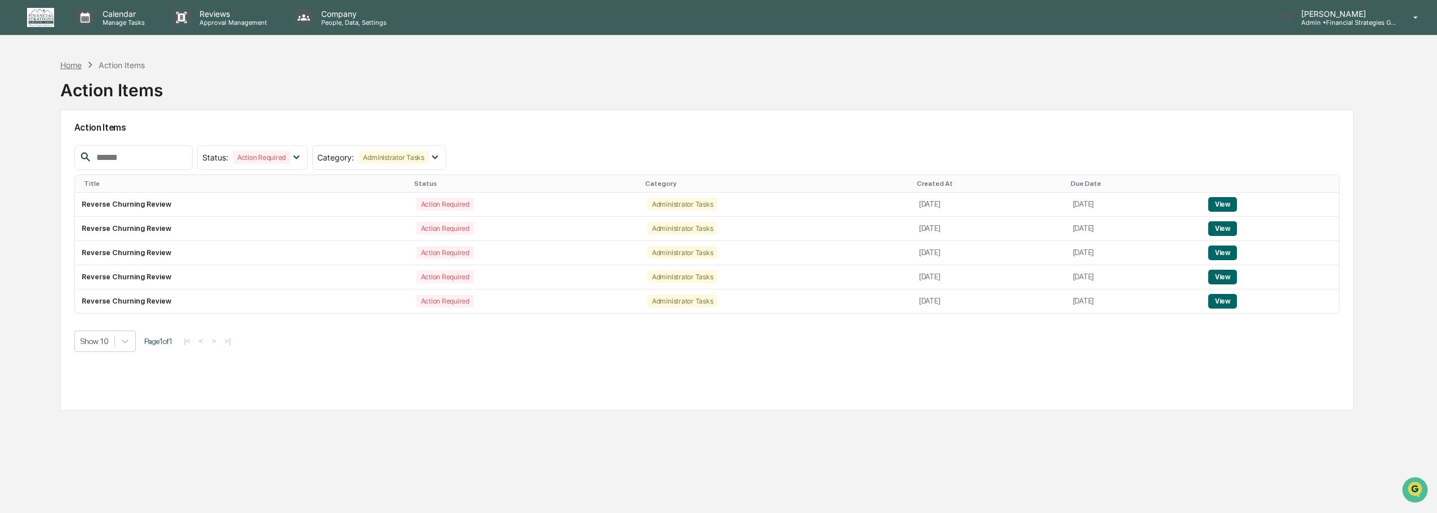  What do you see at coordinates (90, 102) in the screenshot?
I see `div: We're available if you need us!` at bounding box center [90, 102].